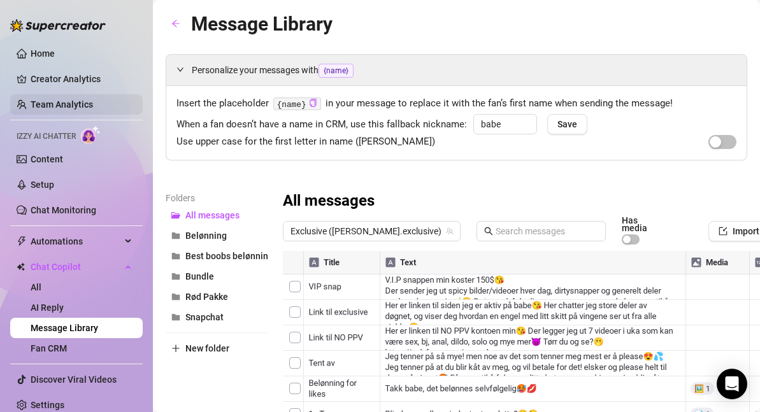 The width and height of the screenshot is (760, 412). Describe the element at coordinates (464, 70) in the screenshot. I see `span: Personalize your messages with` at that location.